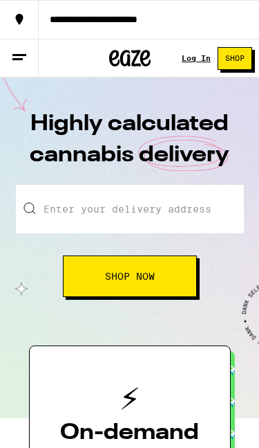  I want to click on button: Shop, so click(235, 58).